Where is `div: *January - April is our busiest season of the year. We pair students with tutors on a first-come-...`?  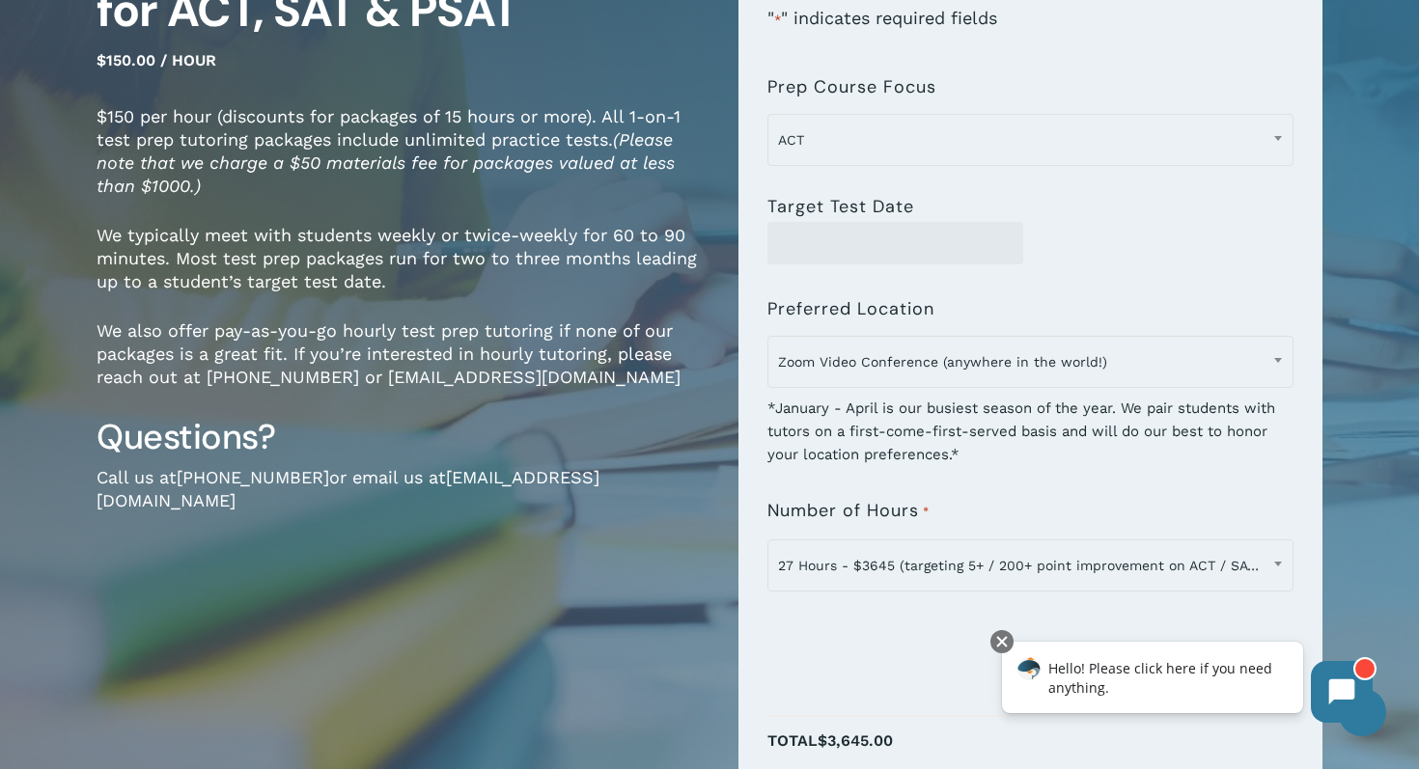 div: *January - April is our busiest season of the year. We pair students with tutors on a first-come-... is located at coordinates (1030, 425).